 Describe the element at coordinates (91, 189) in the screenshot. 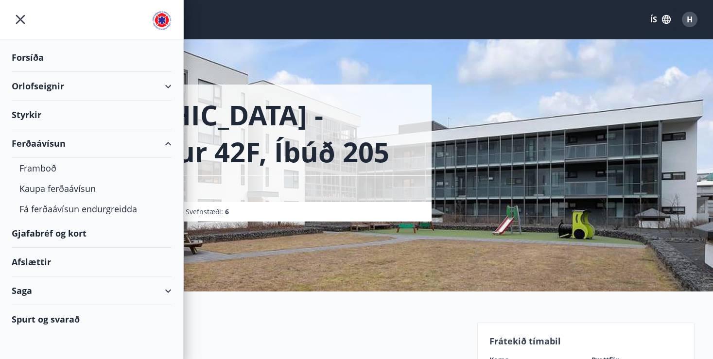

I see `div: Kaupa ferðaávísun` at that location.